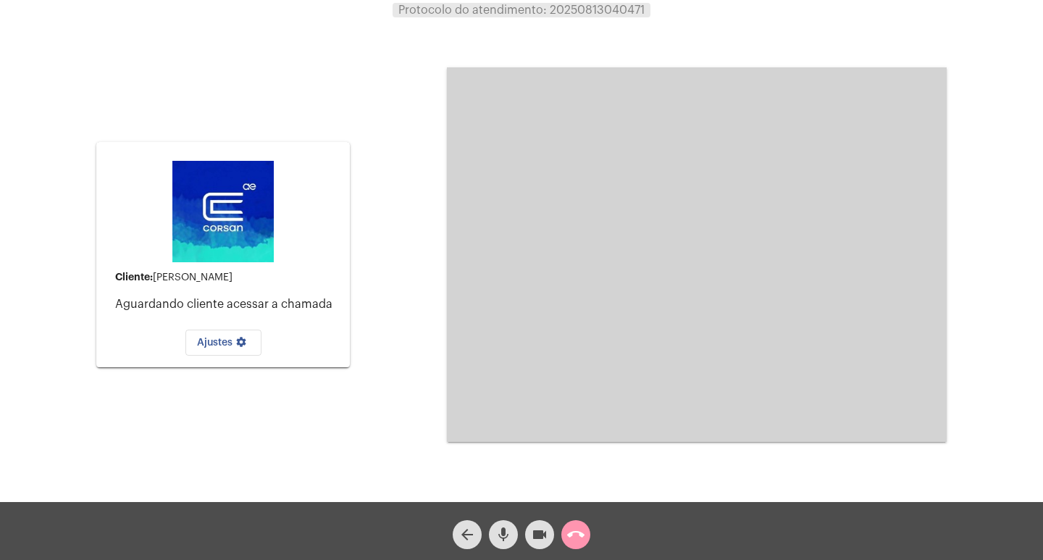  What do you see at coordinates (241, 345) in the screenshot?
I see `mat-icon: settings` at bounding box center [241, 345].